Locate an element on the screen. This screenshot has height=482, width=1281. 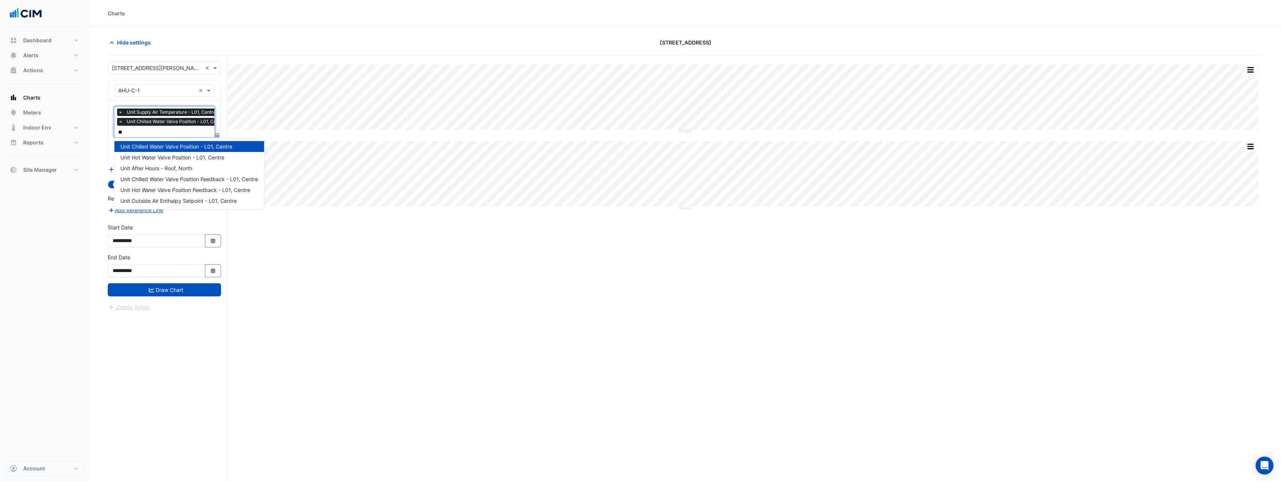
app-icon: Actions is located at coordinates (13, 70).